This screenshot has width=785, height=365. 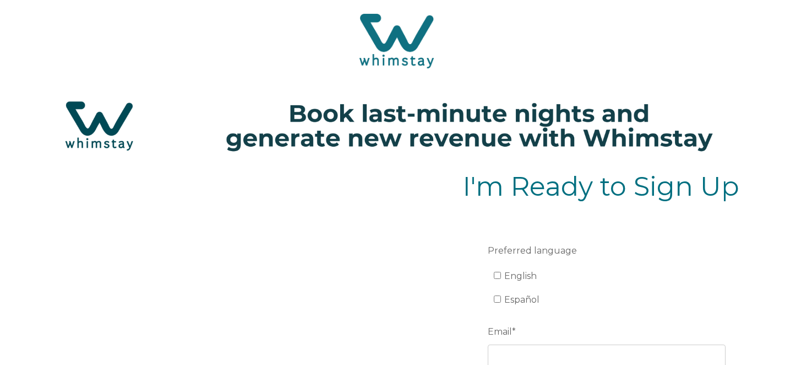 What do you see at coordinates (497, 299) in the screenshot?
I see `input: Español` at bounding box center [497, 299].